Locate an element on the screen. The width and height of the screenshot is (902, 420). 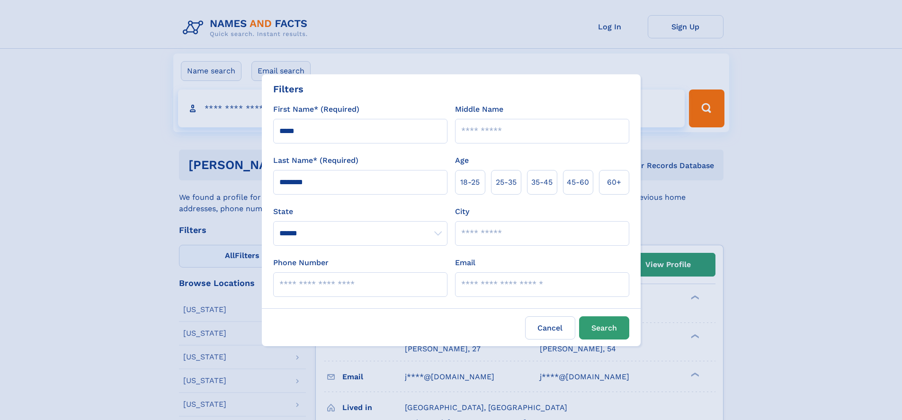
div: Filters is located at coordinates (288, 89).